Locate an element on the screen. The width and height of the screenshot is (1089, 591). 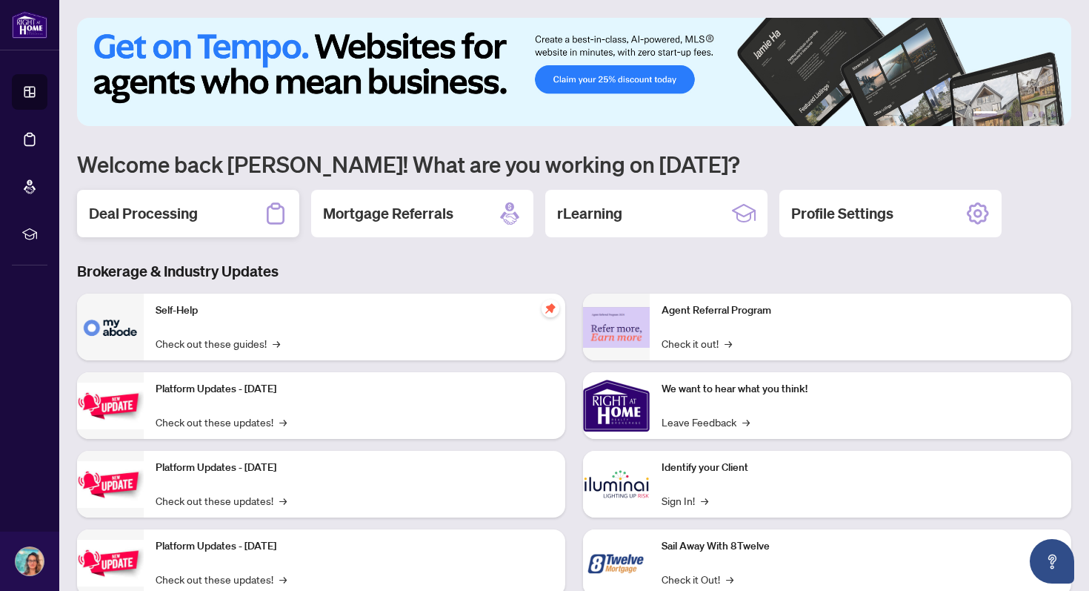
p: Sail Away With 8Twelve is located at coordinates (860, 546).